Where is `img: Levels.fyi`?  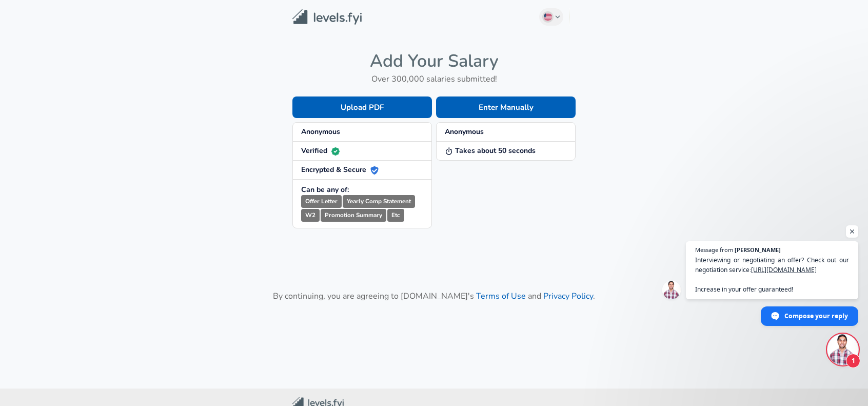 img: Levels.fyi is located at coordinates (327, 17).